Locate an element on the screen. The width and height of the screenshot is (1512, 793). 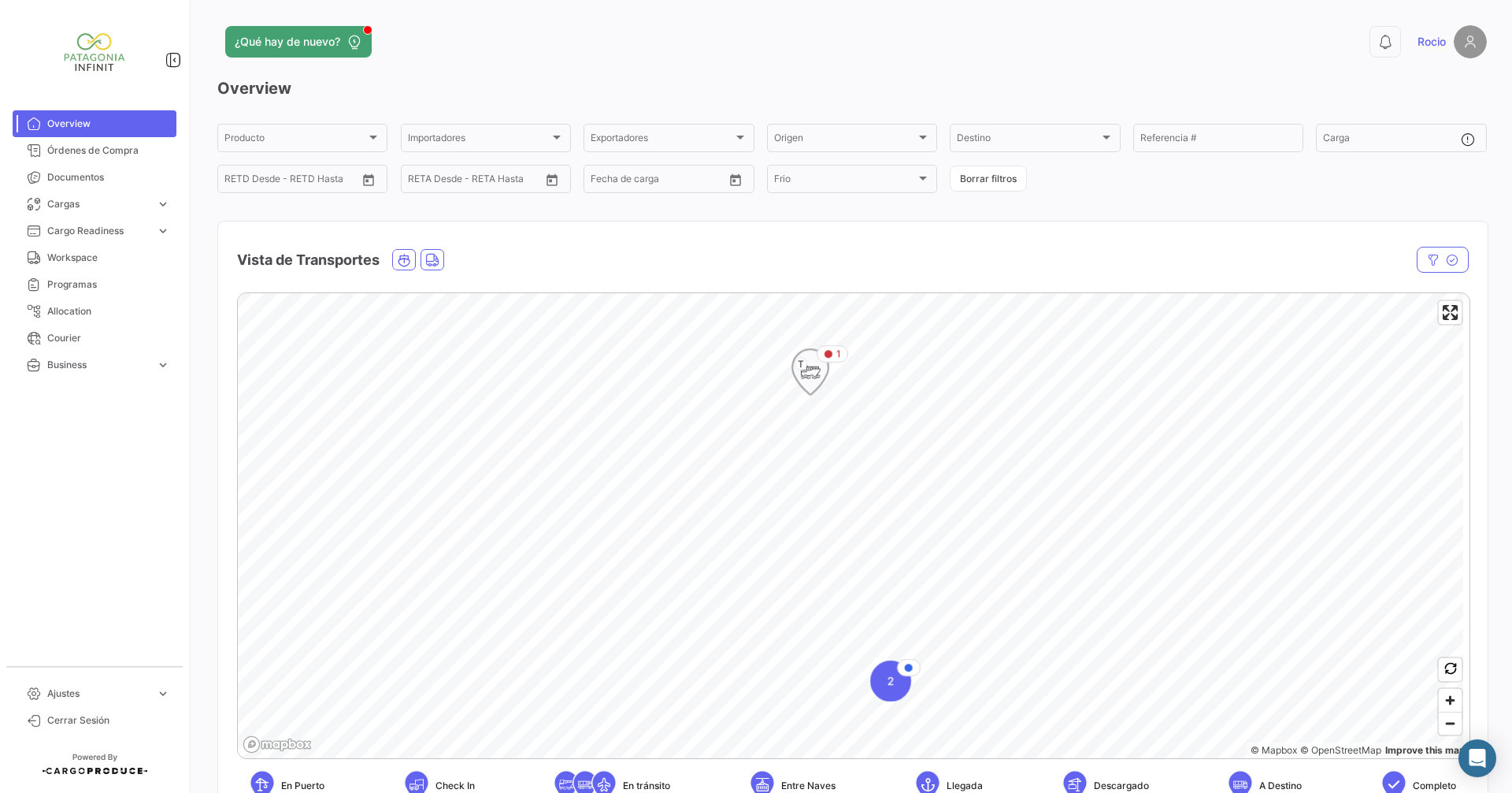
h4: Vista de Transportes is located at coordinates (308, 260).